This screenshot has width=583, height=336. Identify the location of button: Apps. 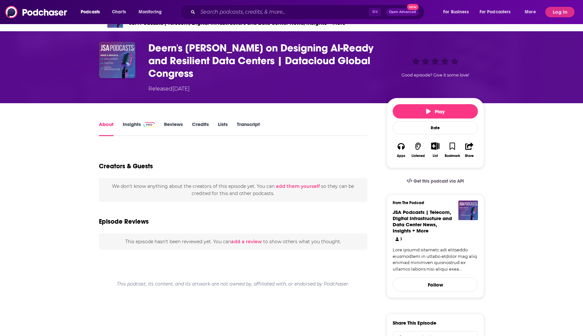
(401, 150).